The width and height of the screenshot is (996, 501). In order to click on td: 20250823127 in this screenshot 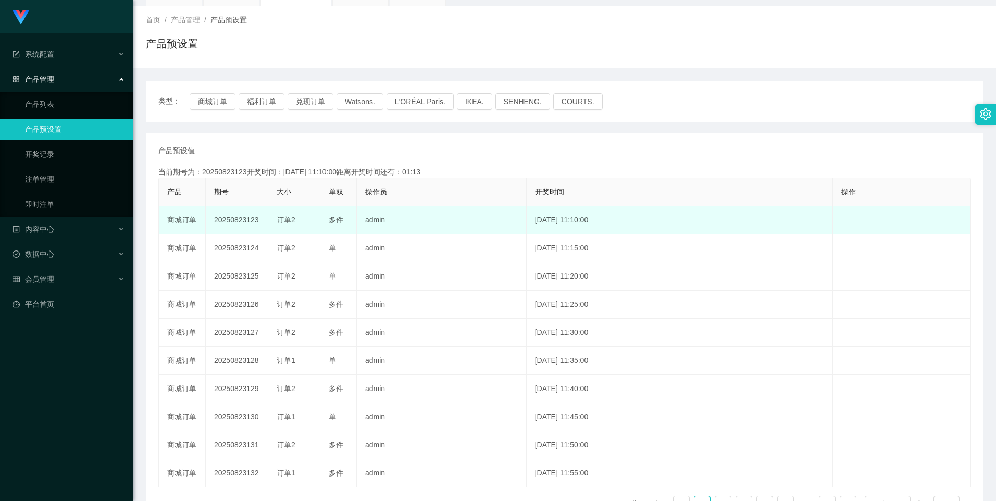, I will do `click(237, 333)`.